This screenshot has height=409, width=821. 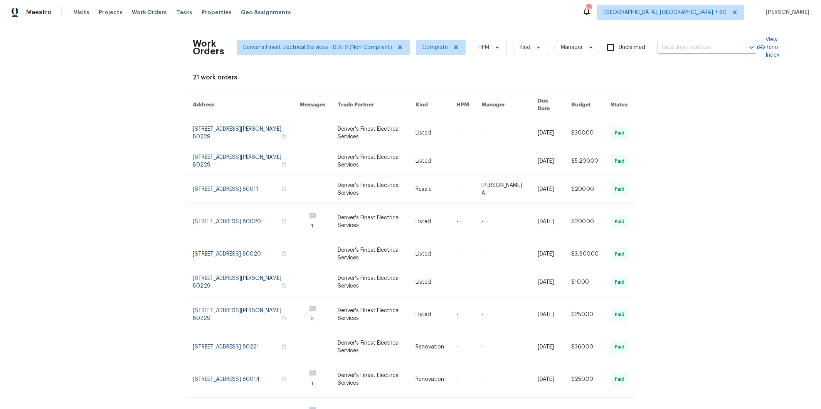 What do you see at coordinates (430, 189) in the screenshot?
I see `td: Resale` at bounding box center [430, 189].